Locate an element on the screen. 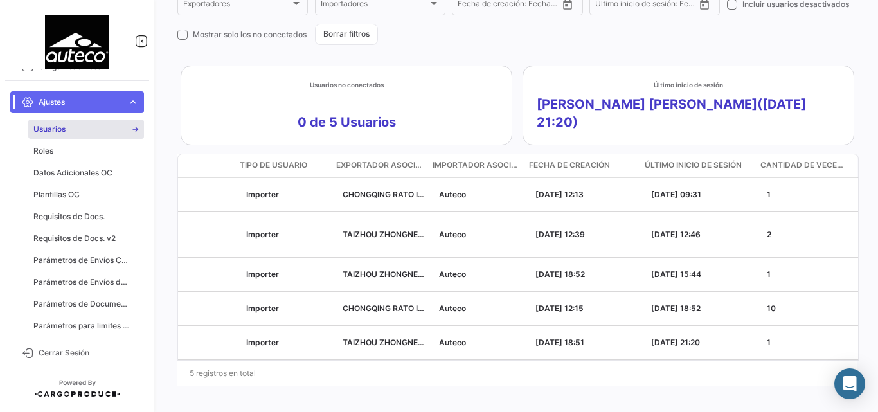 The height and width of the screenshot is (412, 878). datatable-header-cell: Cantidad de Veces Conectado is located at coordinates (803, 166).